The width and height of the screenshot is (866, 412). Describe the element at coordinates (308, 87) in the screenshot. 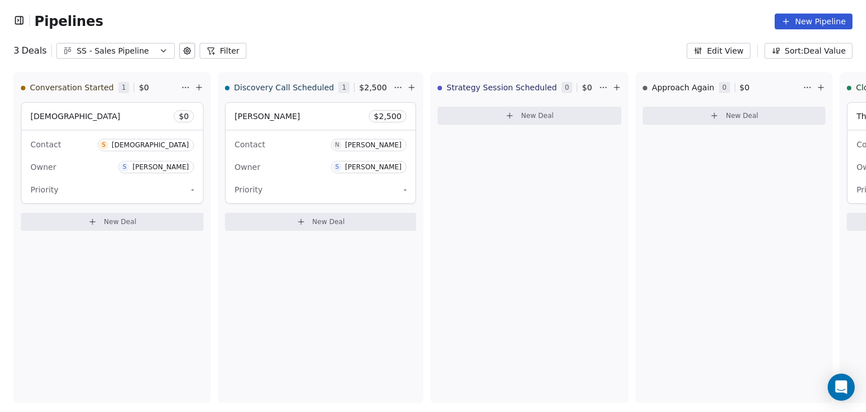

I see `div: Discovery Call Scheduled1$2,500` at that location.